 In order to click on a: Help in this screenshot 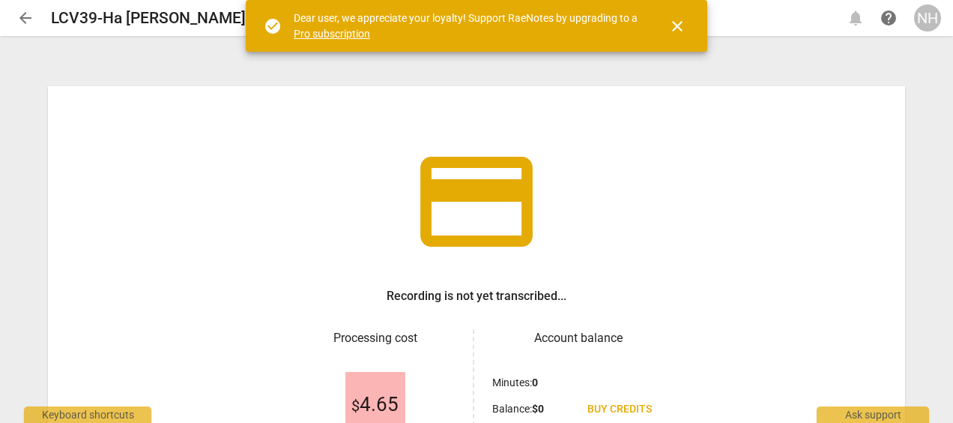, I will do `click(889, 18)`.